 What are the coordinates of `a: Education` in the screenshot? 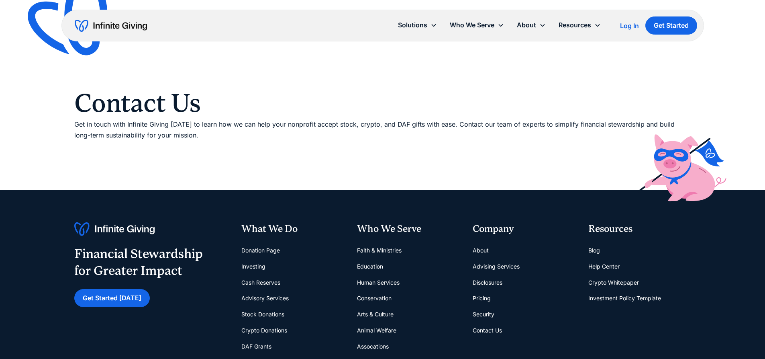 It's located at (370, 266).